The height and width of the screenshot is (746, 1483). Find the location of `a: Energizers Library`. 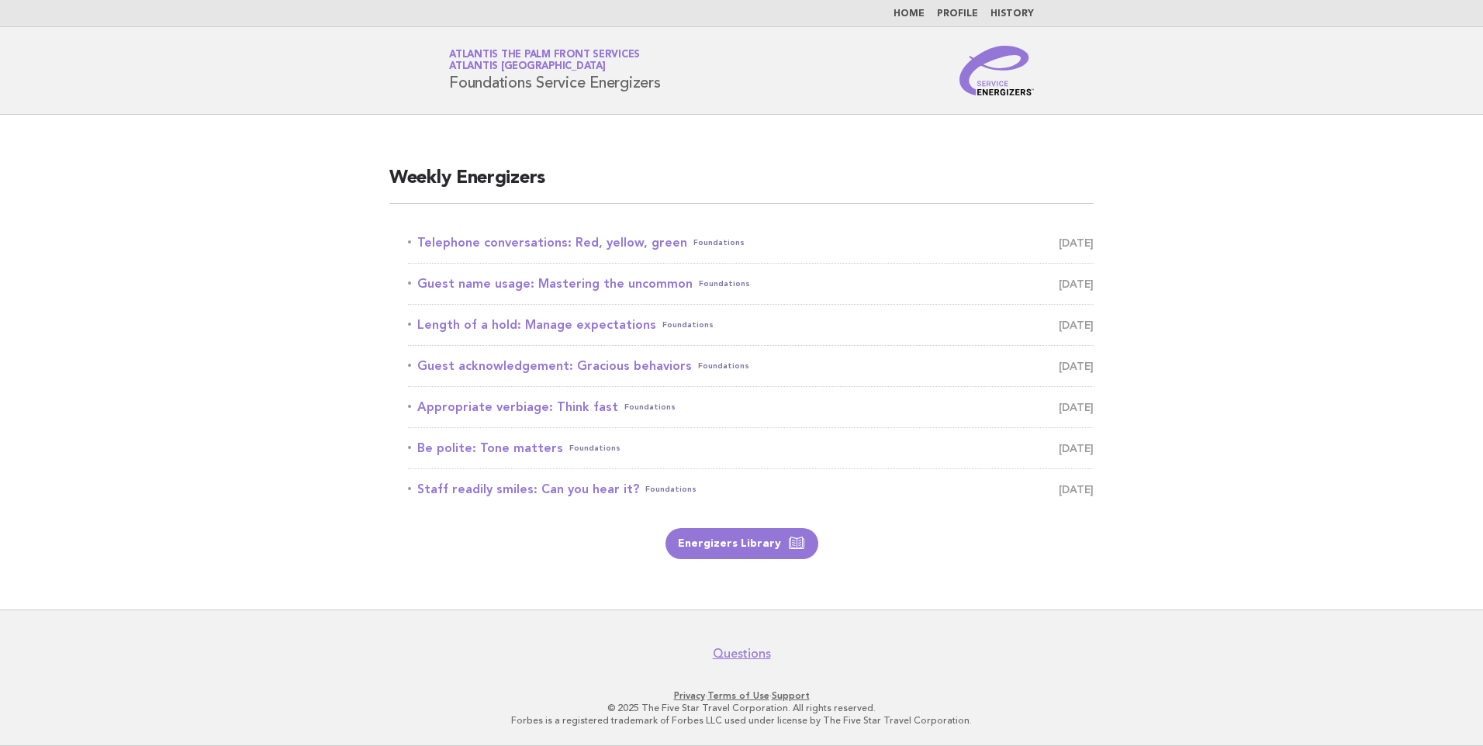

a: Energizers Library is located at coordinates (742, 544).